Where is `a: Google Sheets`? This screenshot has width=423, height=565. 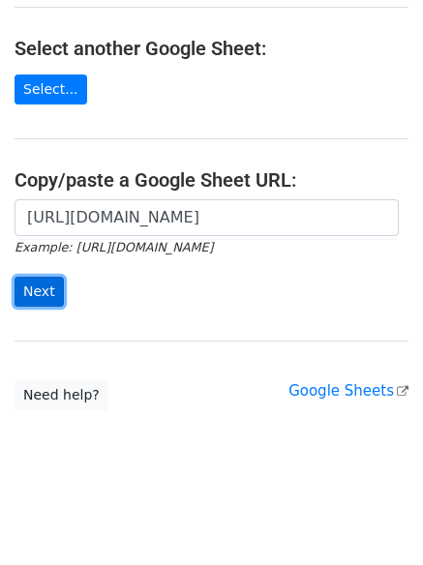 a: Google Sheets is located at coordinates (348, 391).